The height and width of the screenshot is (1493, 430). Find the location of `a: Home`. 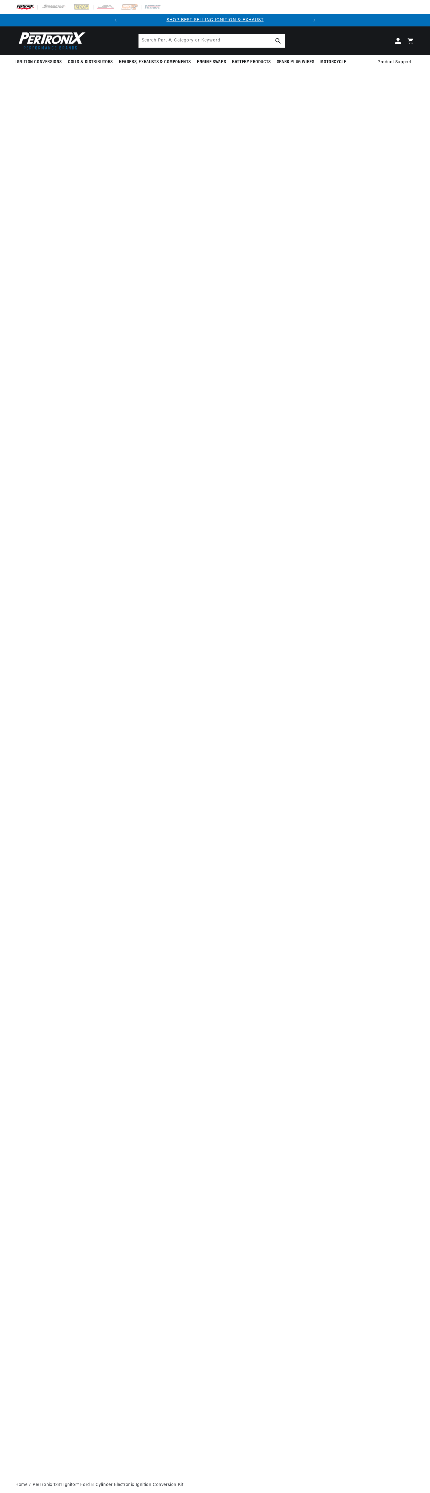

a: Home is located at coordinates (21, 1485).